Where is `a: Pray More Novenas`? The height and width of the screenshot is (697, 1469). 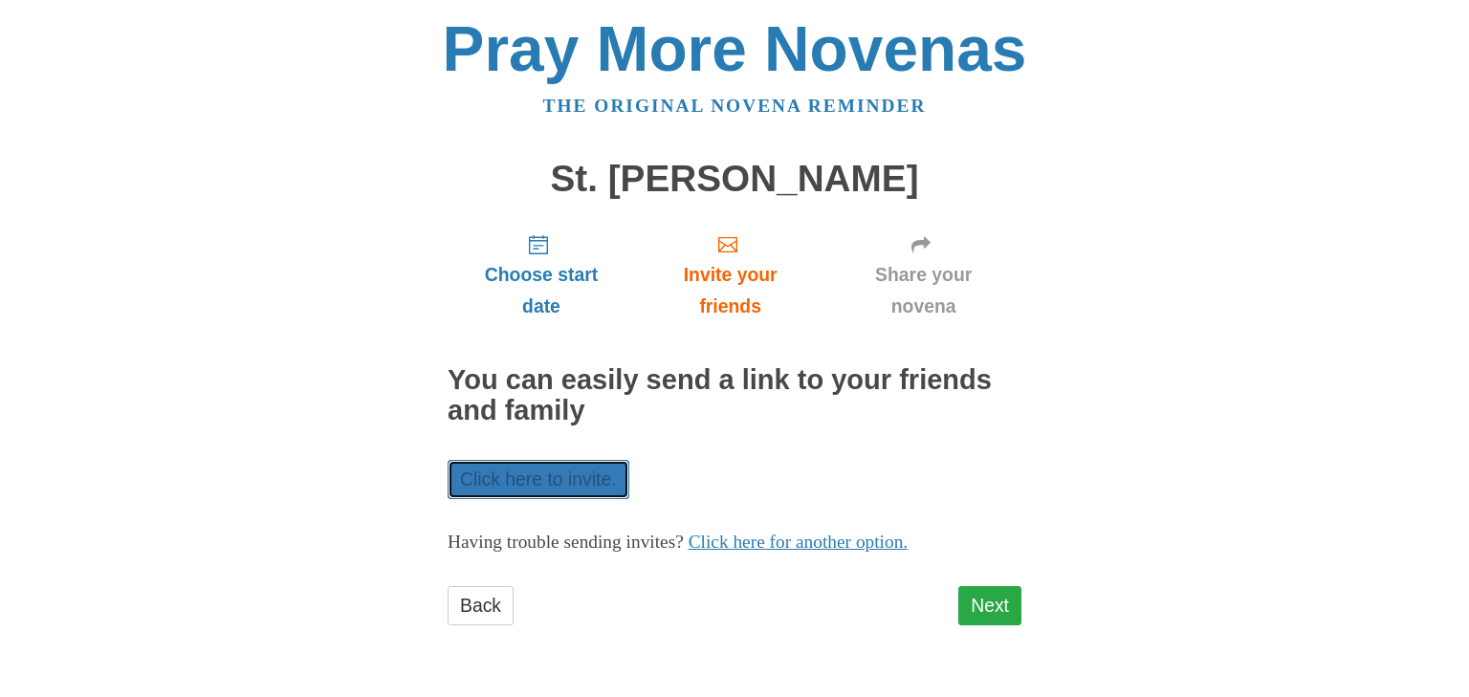
a: Pray More Novenas is located at coordinates (734, 49).